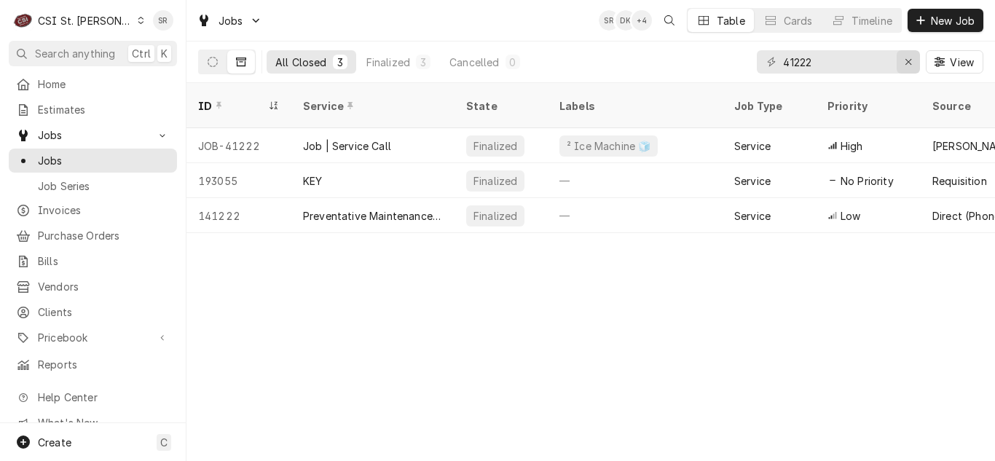  Describe the element at coordinates (239, 146) in the screenshot. I see `div: JOB-41222` at that location.